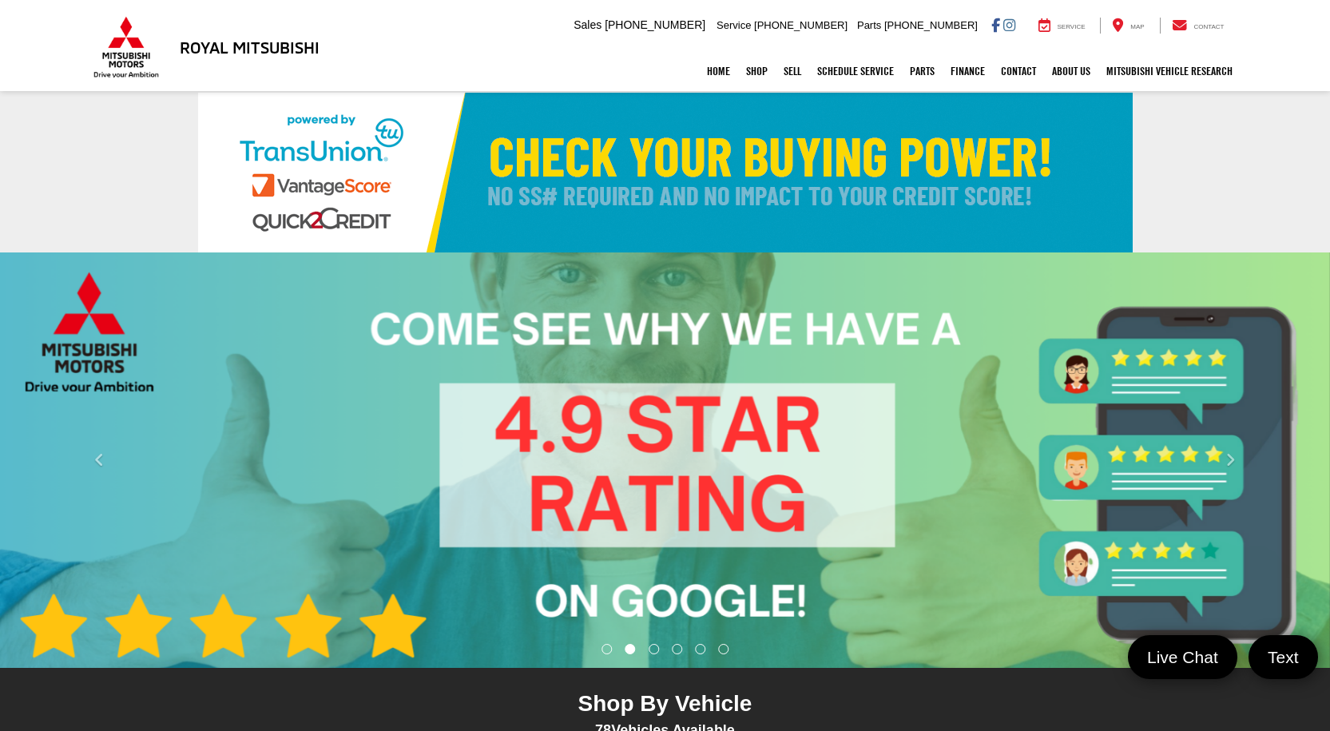  What do you see at coordinates (967, 71) in the screenshot?
I see `a: Finance` at bounding box center [967, 71].